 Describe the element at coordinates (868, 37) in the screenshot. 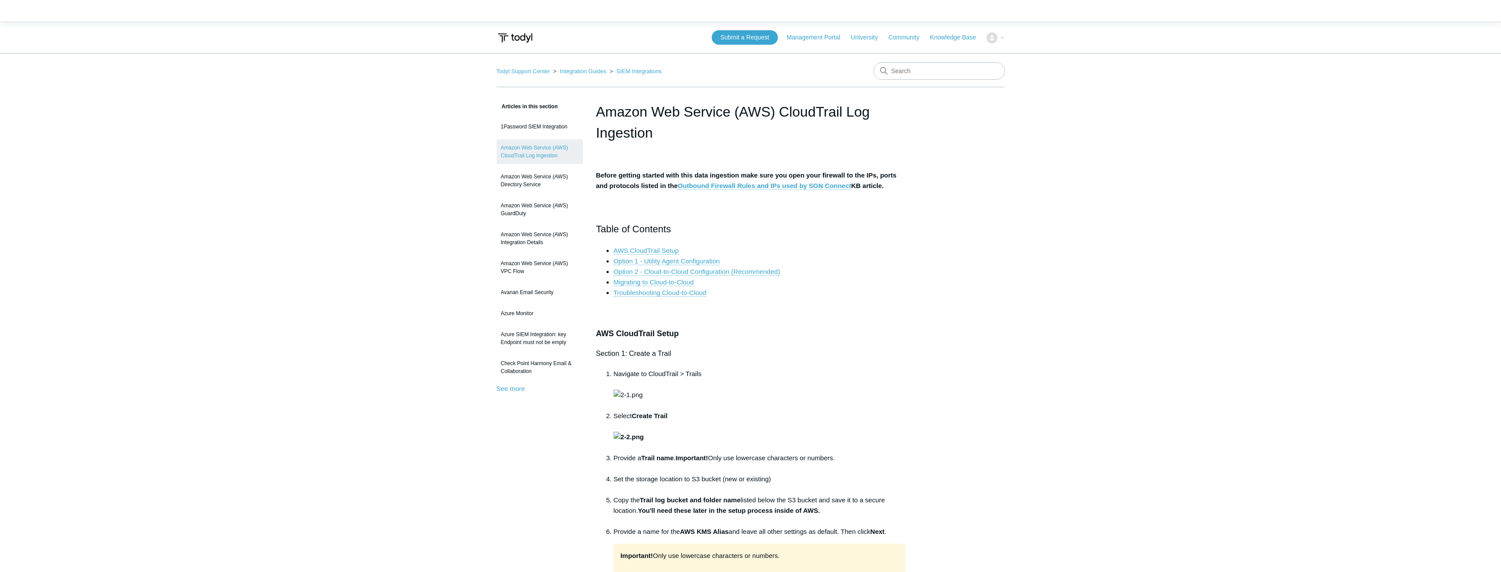

I see `a: University` at that location.